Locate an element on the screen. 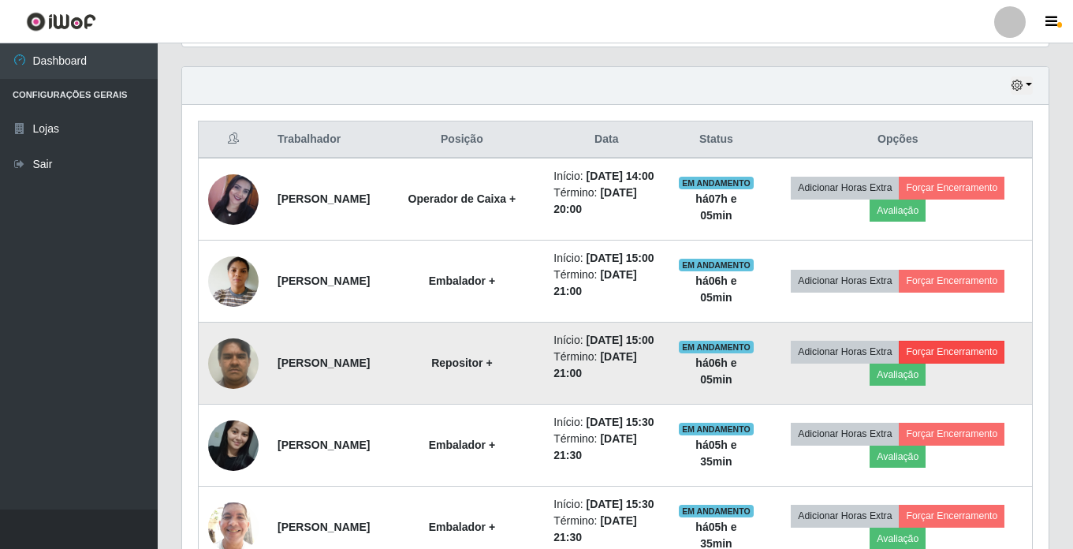 This screenshot has height=549, width=1073. th: Opções is located at coordinates (898, 140).